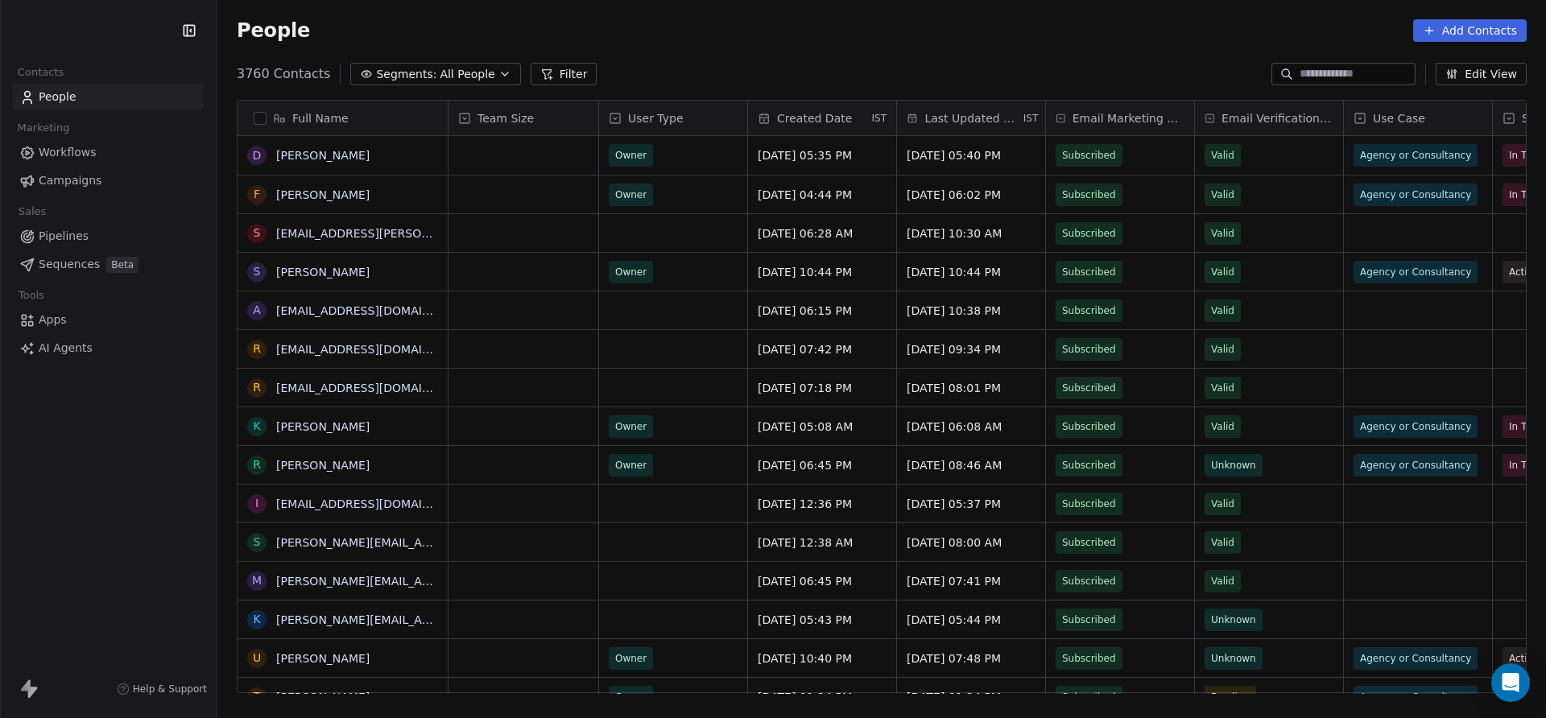 Image resolution: width=1546 pixels, height=718 pixels. I want to click on div: r, so click(257, 349).